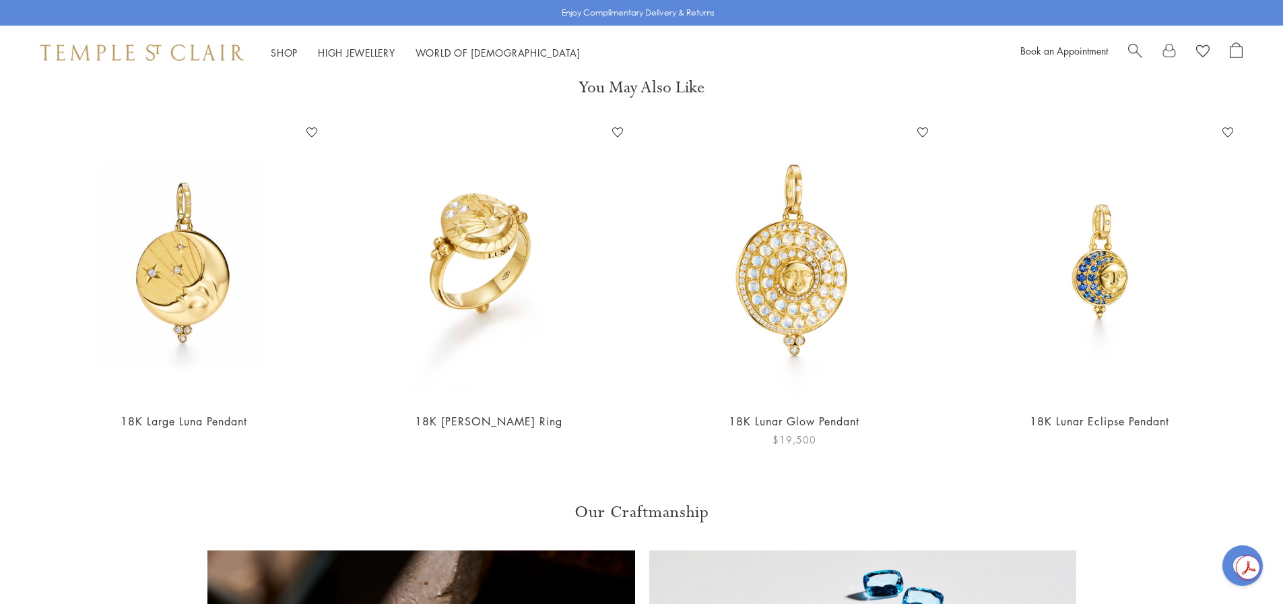 The width and height of the screenshot is (1283, 604). I want to click on a: ShopShop, so click(284, 53).